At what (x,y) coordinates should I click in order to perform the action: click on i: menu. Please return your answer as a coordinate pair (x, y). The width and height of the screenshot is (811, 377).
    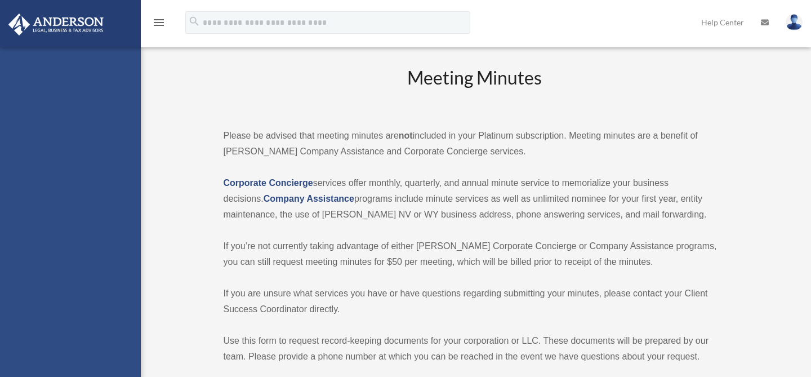
    Looking at the image, I should click on (159, 23).